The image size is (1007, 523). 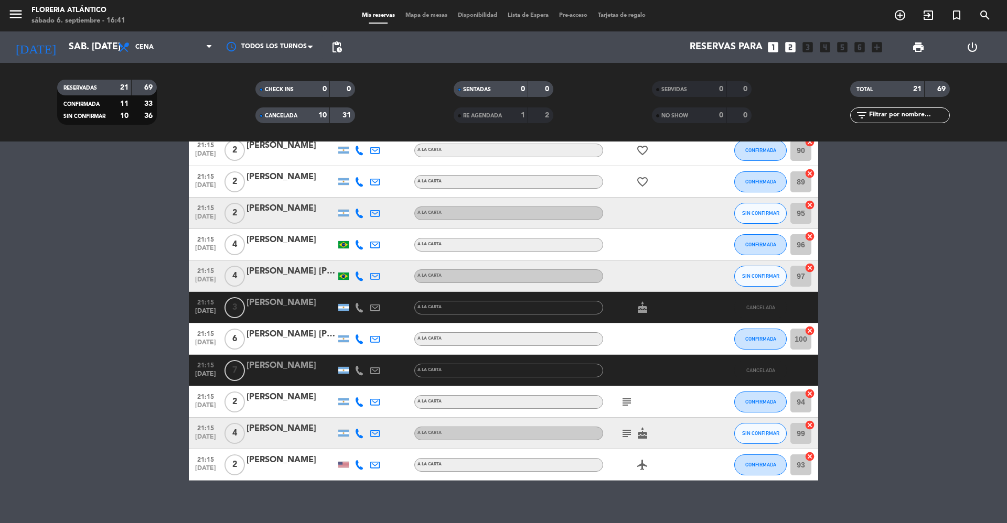 What do you see at coordinates (279, 90) in the screenshot?
I see `span: CHECK INS` at bounding box center [279, 90].